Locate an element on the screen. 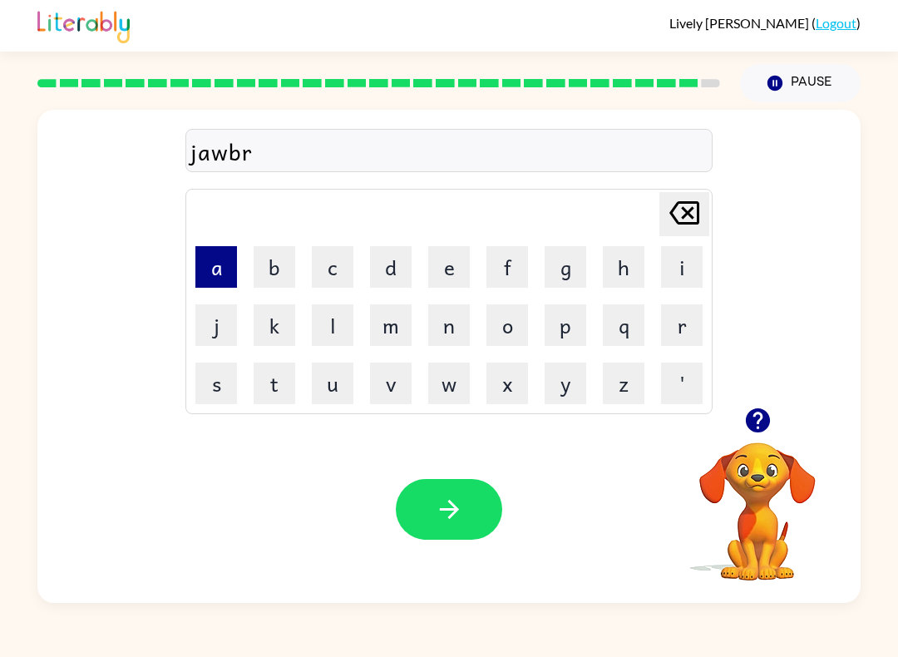  button: c is located at coordinates (332, 267).